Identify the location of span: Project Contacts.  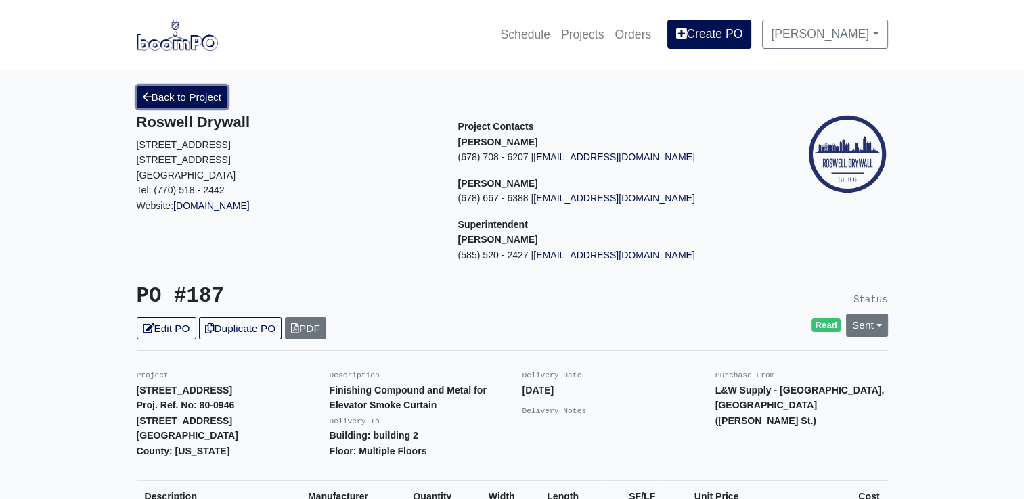
(496, 127).